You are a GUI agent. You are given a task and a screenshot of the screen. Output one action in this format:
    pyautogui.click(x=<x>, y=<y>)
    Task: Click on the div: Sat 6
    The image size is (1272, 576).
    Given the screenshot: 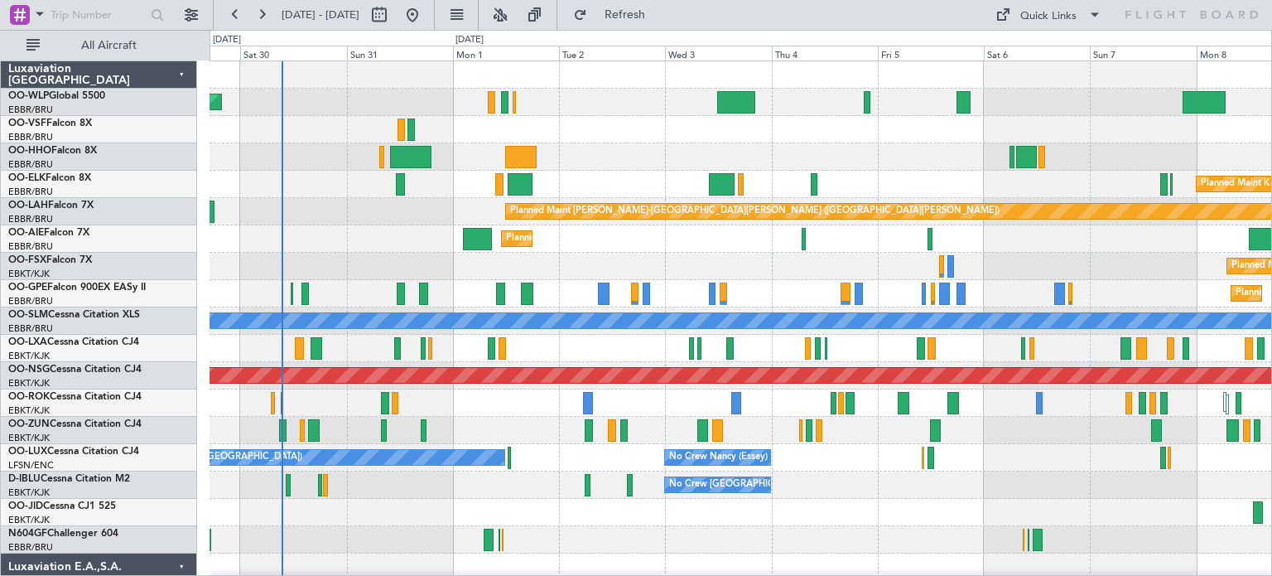 What is the action you would take?
    pyautogui.click(x=1037, y=53)
    